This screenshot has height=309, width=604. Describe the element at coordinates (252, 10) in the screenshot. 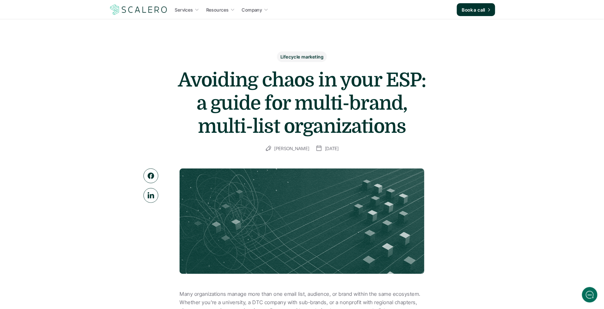

I see `p: Company` at that location.